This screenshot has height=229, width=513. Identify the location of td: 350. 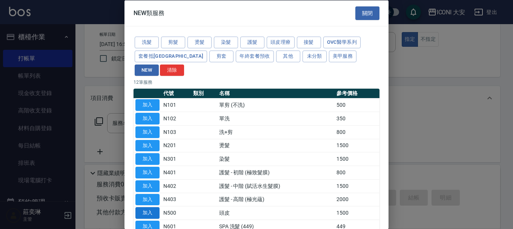
(357, 118).